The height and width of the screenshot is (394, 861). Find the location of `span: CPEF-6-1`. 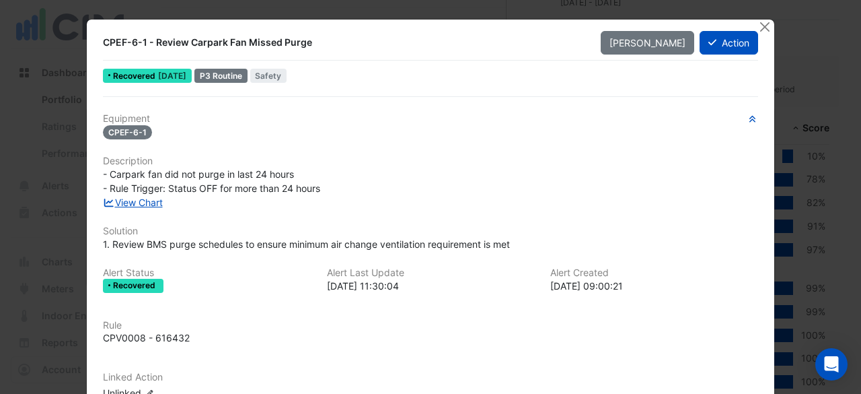

span: CPEF-6-1 is located at coordinates (127, 132).